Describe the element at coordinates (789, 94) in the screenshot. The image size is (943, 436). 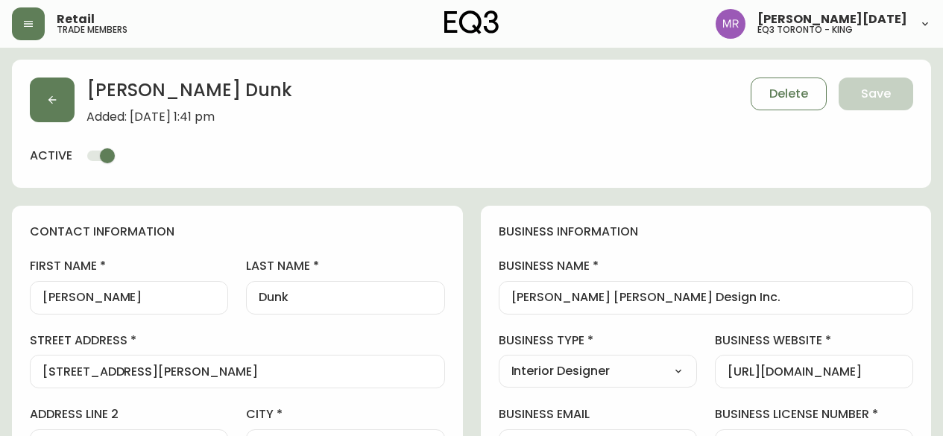
I see `button: Delete` at that location.